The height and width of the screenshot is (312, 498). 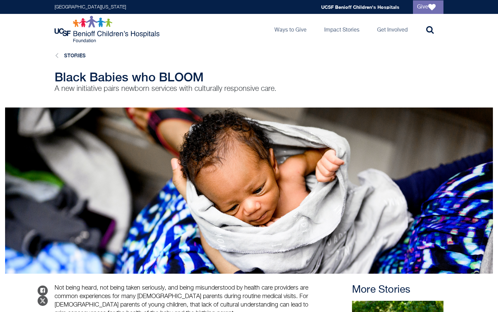 What do you see at coordinates (392, 29) in the screenshot?
I see `a: Get Involved` at bounding box center [392, 29].